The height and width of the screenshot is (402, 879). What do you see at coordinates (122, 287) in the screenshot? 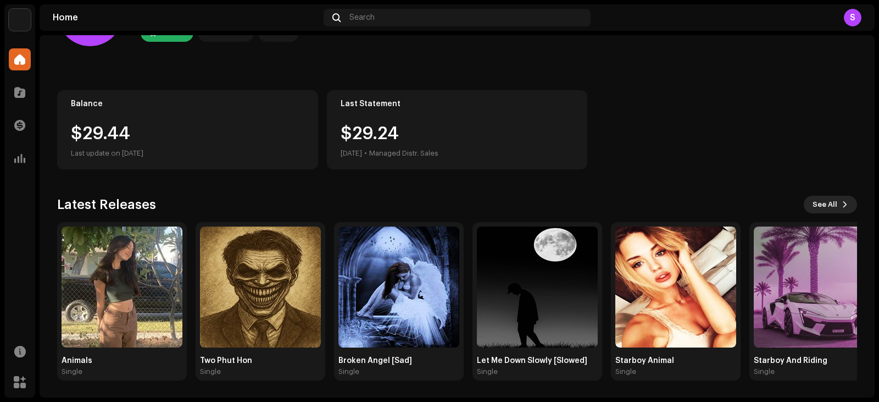
I see `img: c3d9219f-1139-4fc9-98e0-a5f390957683` at bounding box center [122, 287].